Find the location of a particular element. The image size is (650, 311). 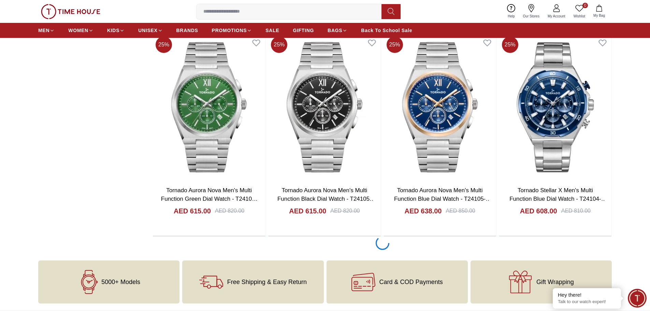

span: Card & COD Payments is located at coordinates (411, 282).